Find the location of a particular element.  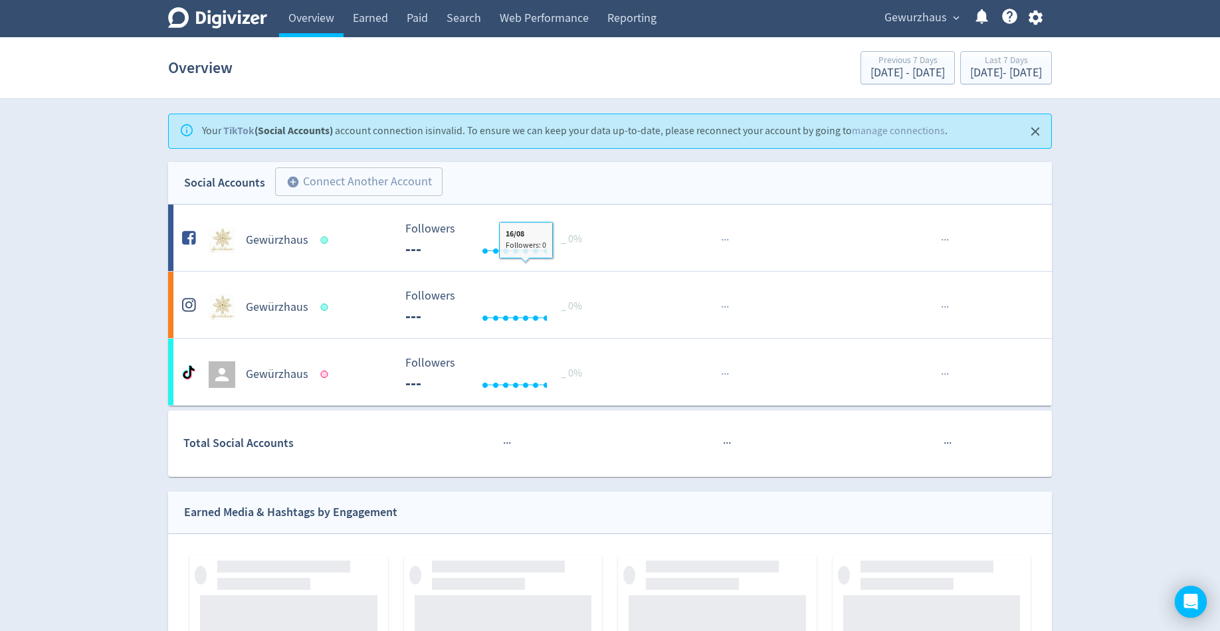

div: Last 7 Days is located at coordinates (1006, 61).